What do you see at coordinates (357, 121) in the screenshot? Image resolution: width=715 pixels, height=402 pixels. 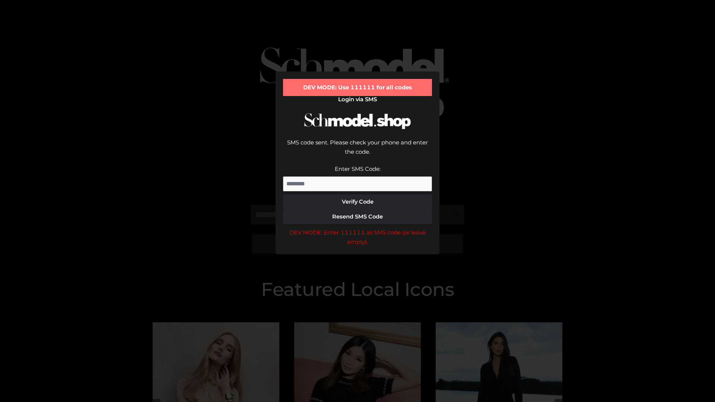 I see `img: Schmodel Logo` at bounding box center [357, 121].